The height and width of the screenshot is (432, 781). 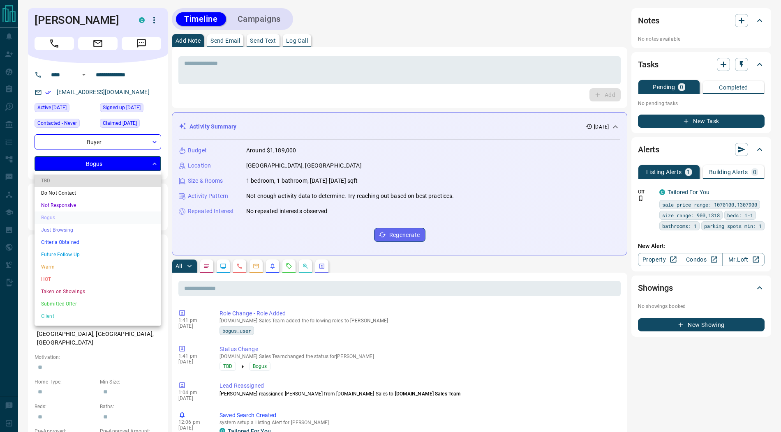 What do you see at coordinates (98, 304) in the screenshot?
I see `li: Submitted Offer` at bounding box center [98, 304].